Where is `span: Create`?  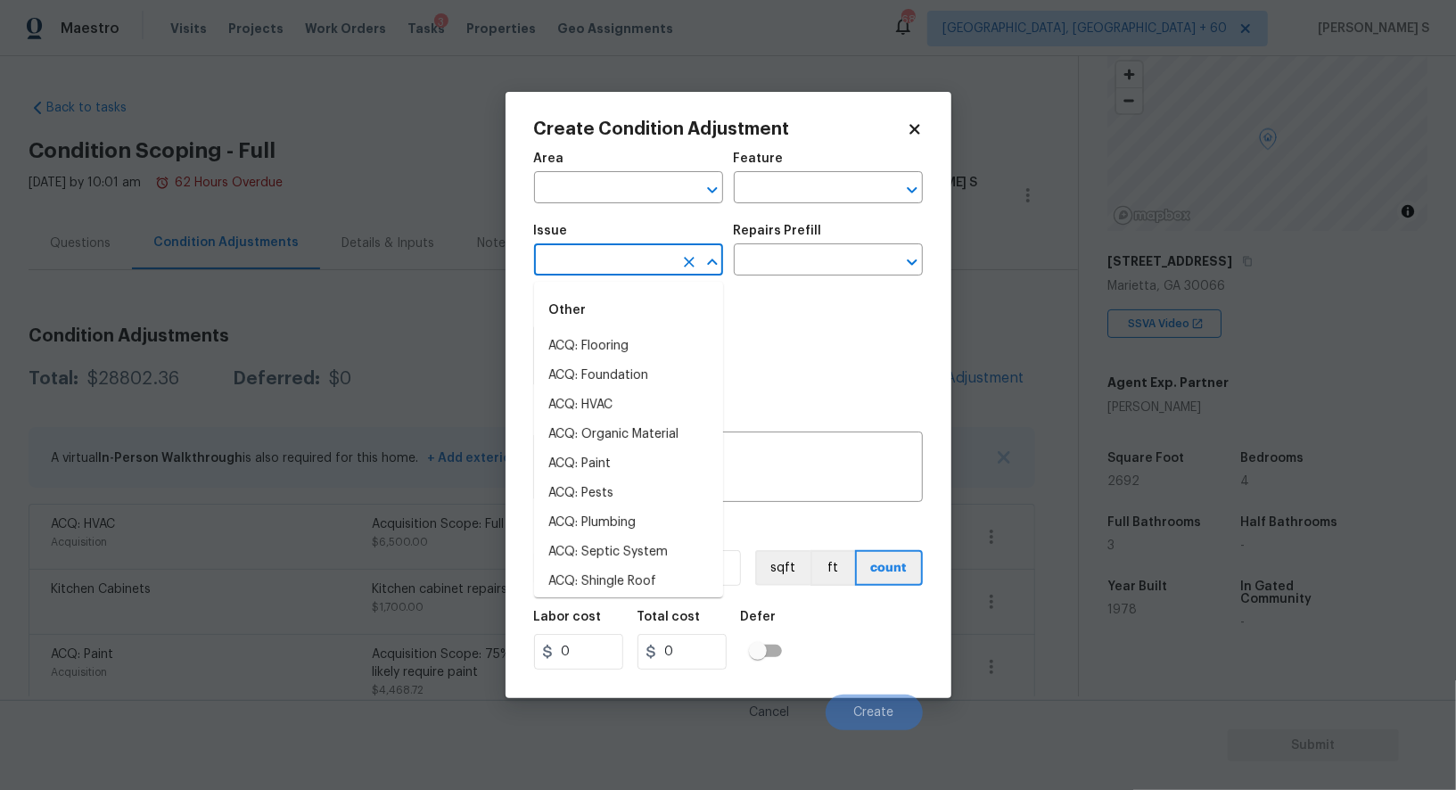
span: Create is located at coordinates (874, 713).